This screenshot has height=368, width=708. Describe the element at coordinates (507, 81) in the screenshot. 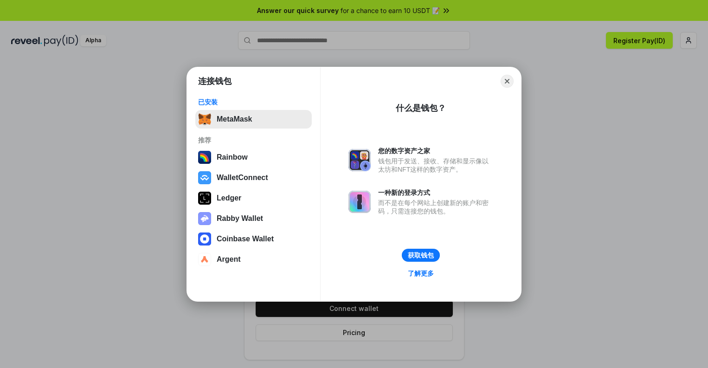

I see `button: Close` at that location.